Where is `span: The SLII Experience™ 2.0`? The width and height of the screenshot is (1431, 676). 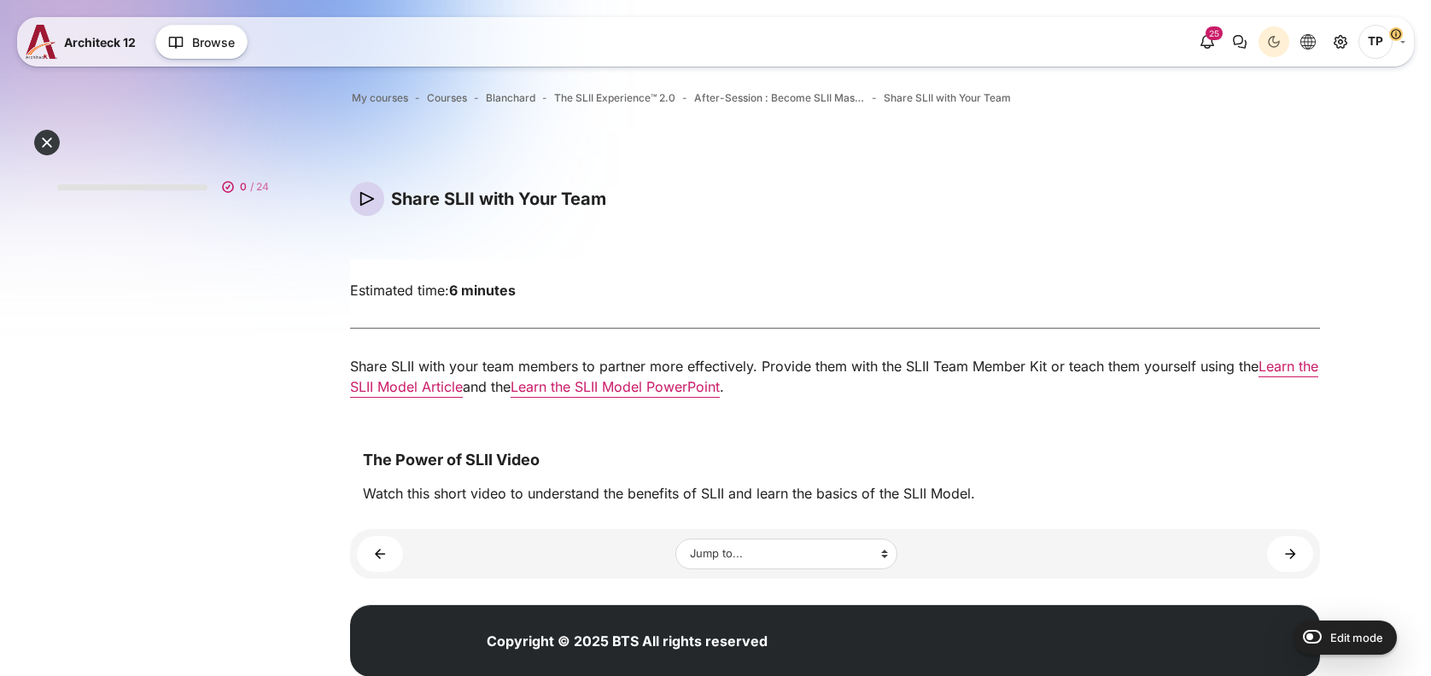
span: The SLII Experience™ 2.0 is located at coordinates (615, 98).